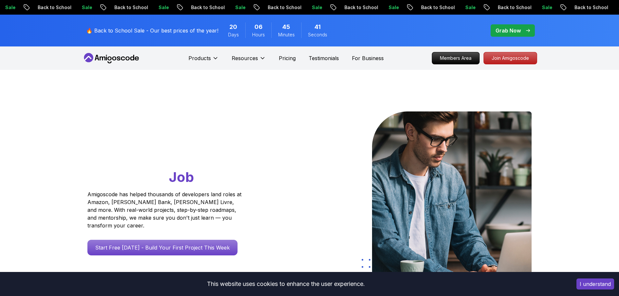 The height and width of the screenshot is (296, 619). What do you see at coordinates (152, 31) in the screenshot?
I see `p: 🔥 Back to School Sale - Our best prices of the year!` at bounding box center [152, 31].